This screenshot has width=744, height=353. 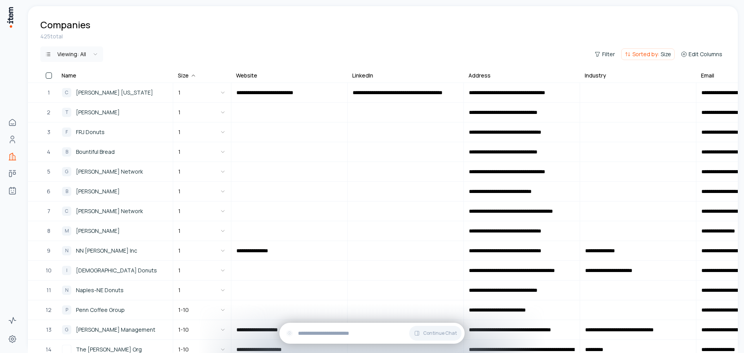 What do you see at coordinates (115, 152) in the screenshot?
I see `a: BBountiful Bread` at bounding box center [115, 152].